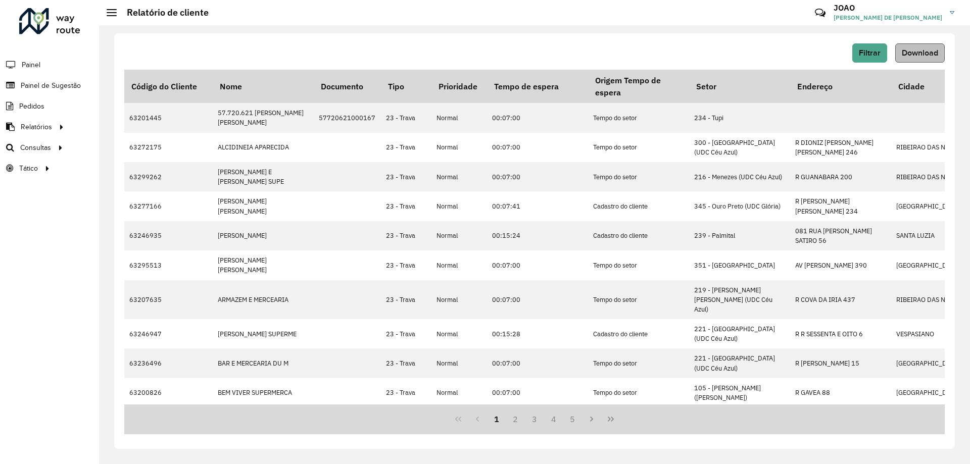 The width and height of the screenshot is (970, 464). What do you see at coordinates (168, 265) in the screenshot?
I see `td: 63295513` at bounding box center [168, 265].